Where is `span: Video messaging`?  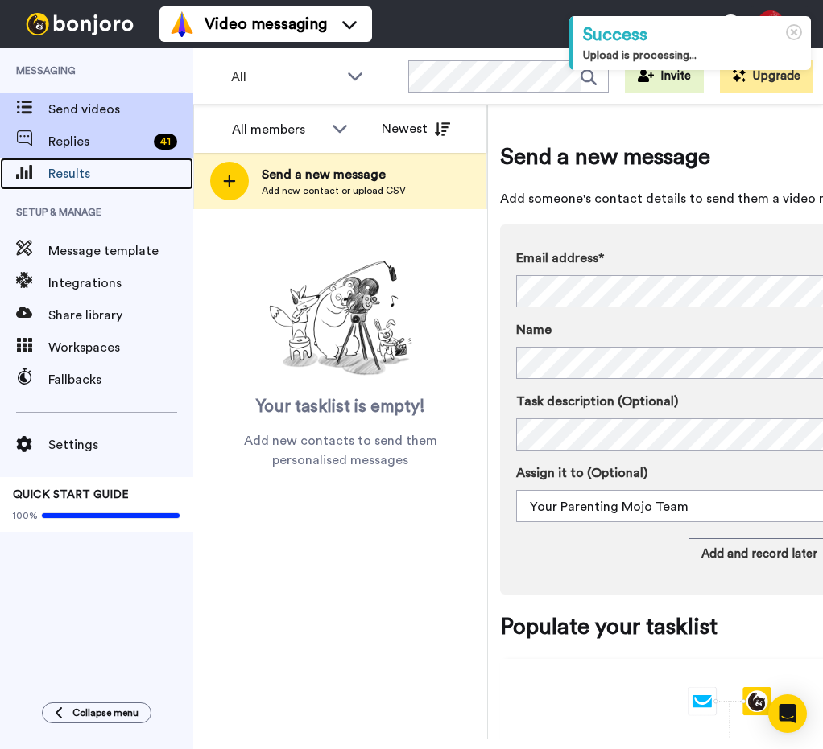
span: Video messaging is located at coordinates (266, 24).